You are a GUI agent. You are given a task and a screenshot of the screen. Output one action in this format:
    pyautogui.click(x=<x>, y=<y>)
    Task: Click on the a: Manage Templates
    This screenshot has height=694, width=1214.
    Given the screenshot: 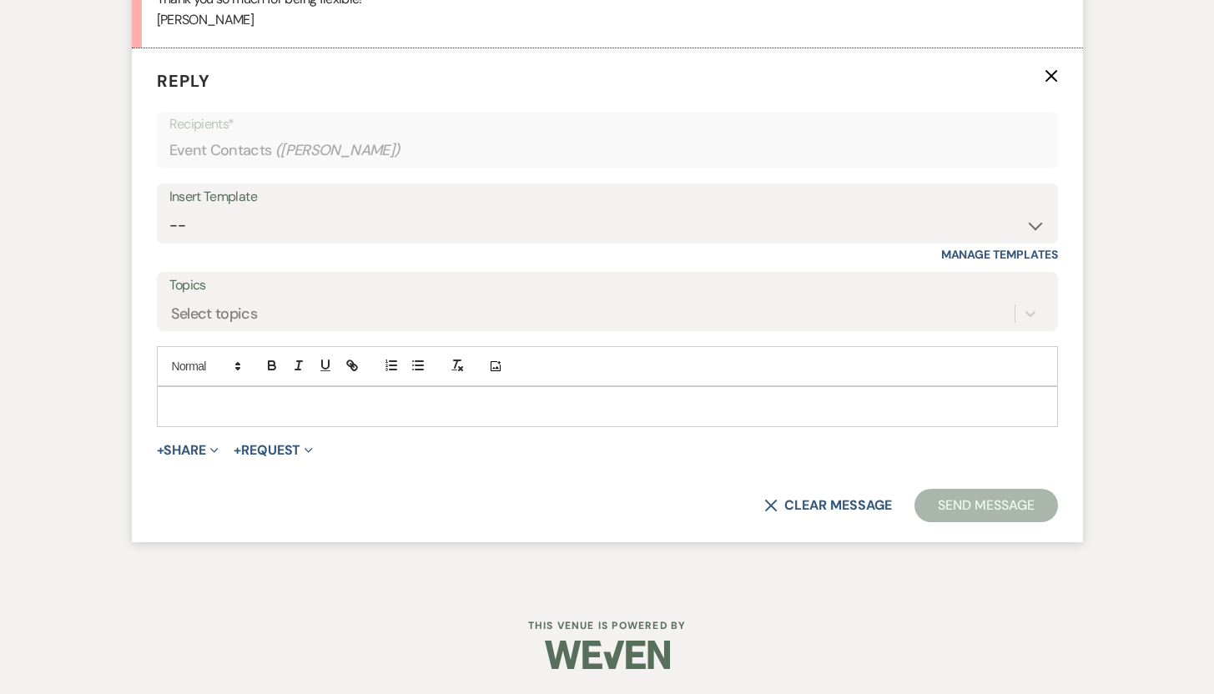 What is the action you would take?
    pyautogui.click(x=1000, y=255)
    